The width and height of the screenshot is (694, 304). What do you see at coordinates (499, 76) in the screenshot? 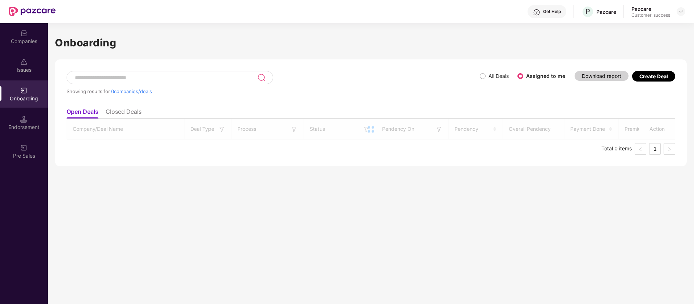
I see `label: All Deals` at bounding box center [499, 76].